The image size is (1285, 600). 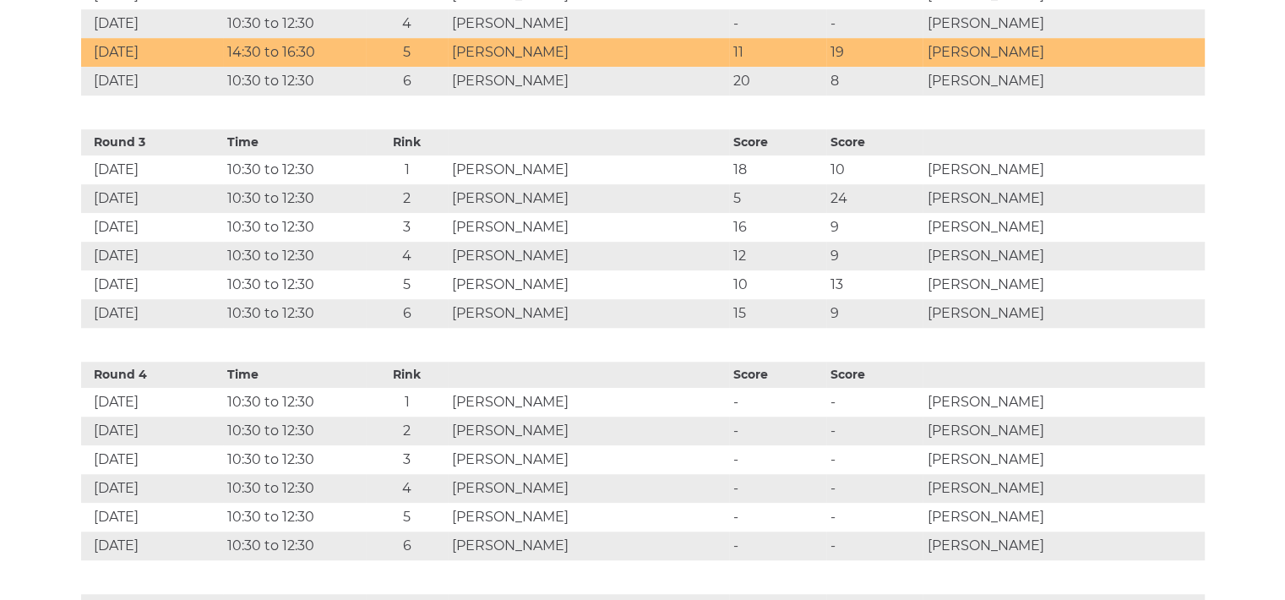 What do you see at coordinates (875, 52) in the screenshot?
I see `td: 19` at bounding box center [875, 52].